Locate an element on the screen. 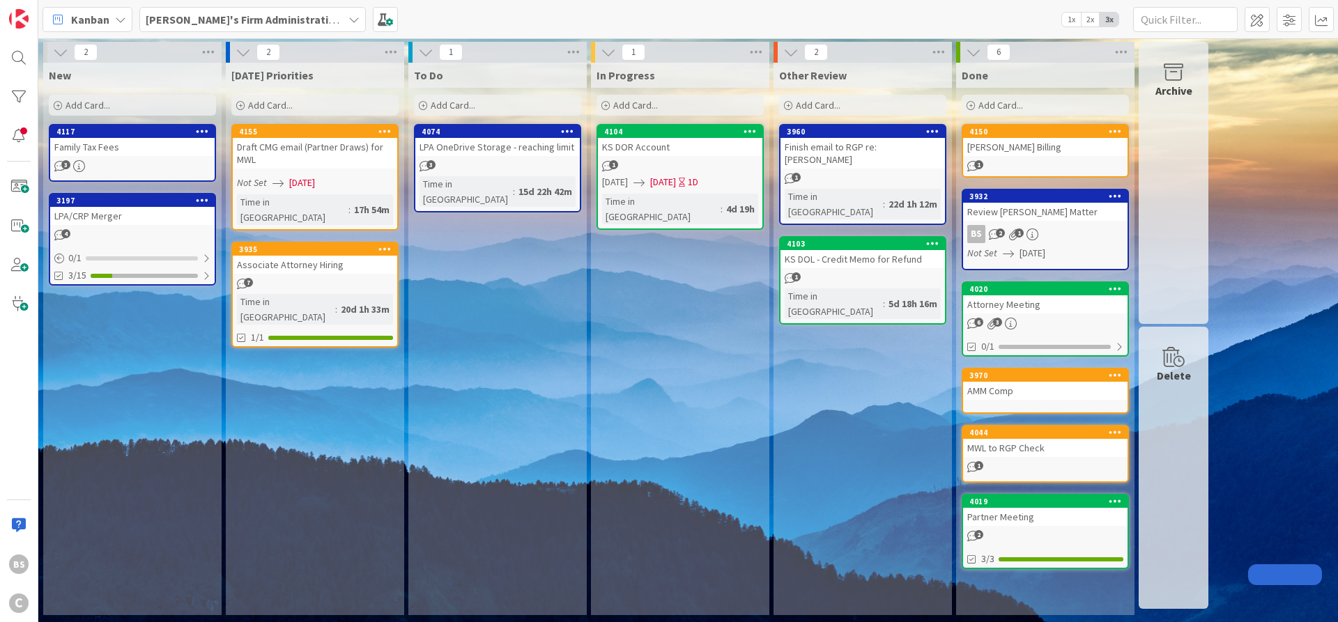 This screenshot has height=622, width=1338. span: Done is located at coordinates (975, 75).